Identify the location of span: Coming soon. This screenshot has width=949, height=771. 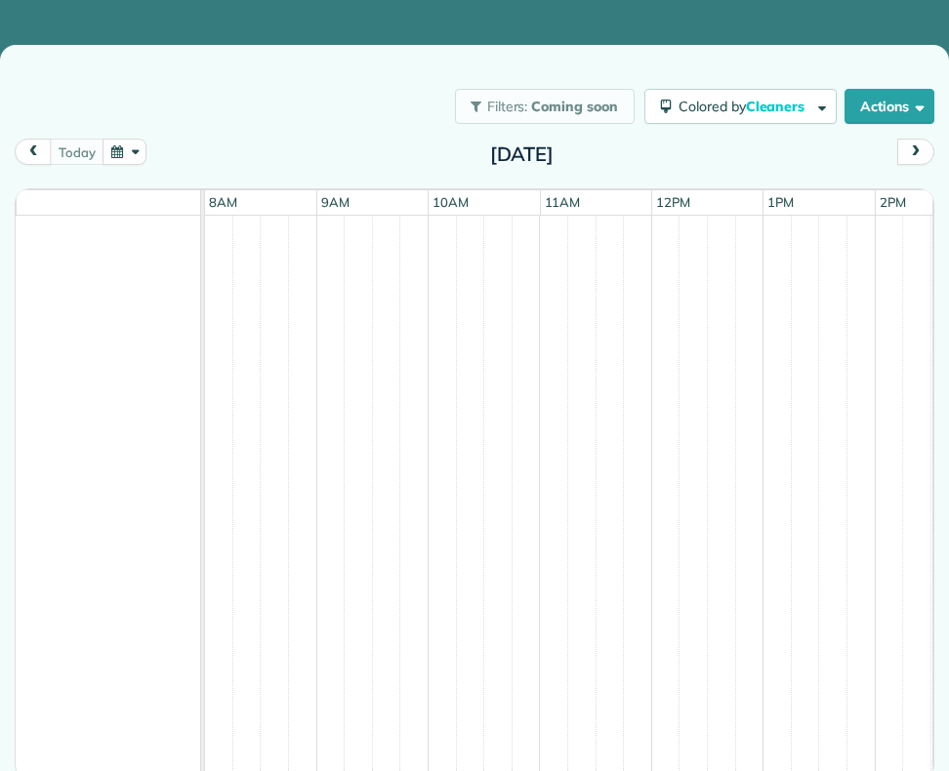
(575, 106).